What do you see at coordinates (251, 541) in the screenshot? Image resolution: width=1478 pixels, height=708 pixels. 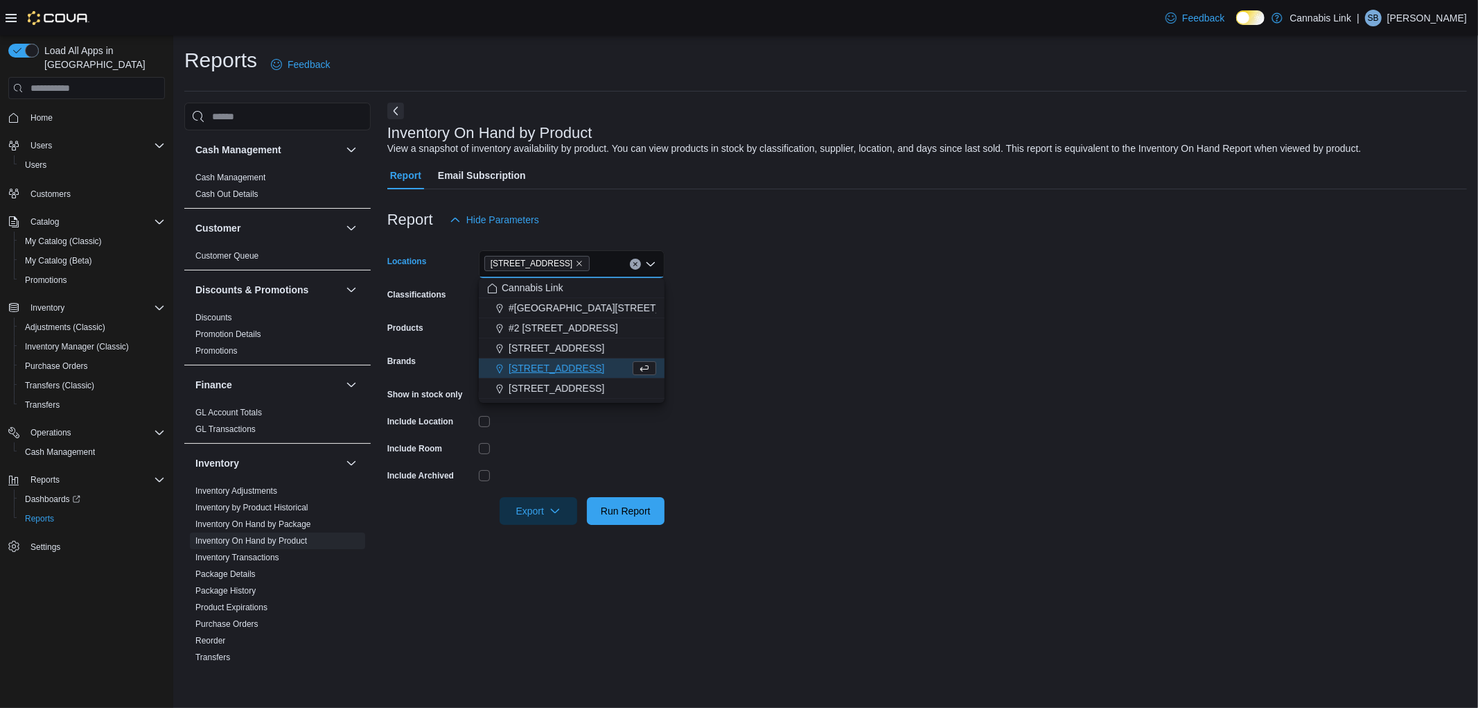 I see `a: Inventory On Hand by Product` at bounding box center [251, 541].